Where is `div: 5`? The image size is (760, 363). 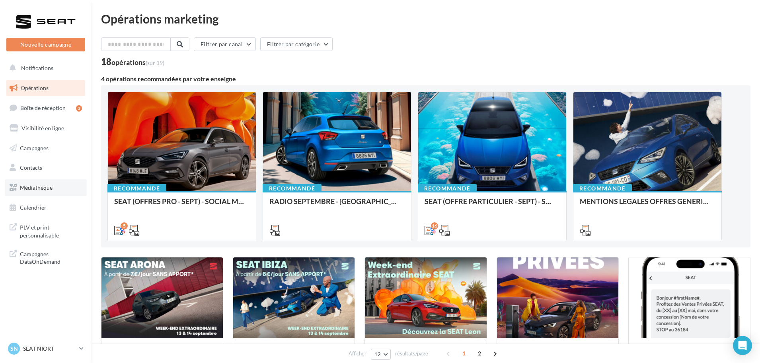
div: 5 is located at coordinates (124, 226).